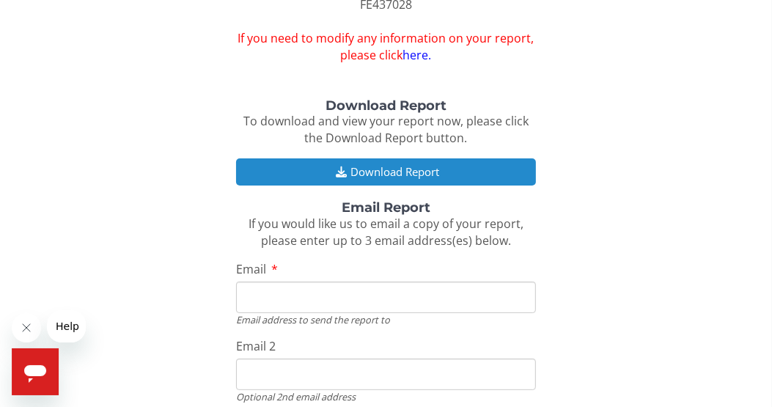 This screenshot has width=772, height=407. What do you see at coordinates (386, 106) in the screenshot?
I see `strong: Download Report` at bounding box center [386, 106].